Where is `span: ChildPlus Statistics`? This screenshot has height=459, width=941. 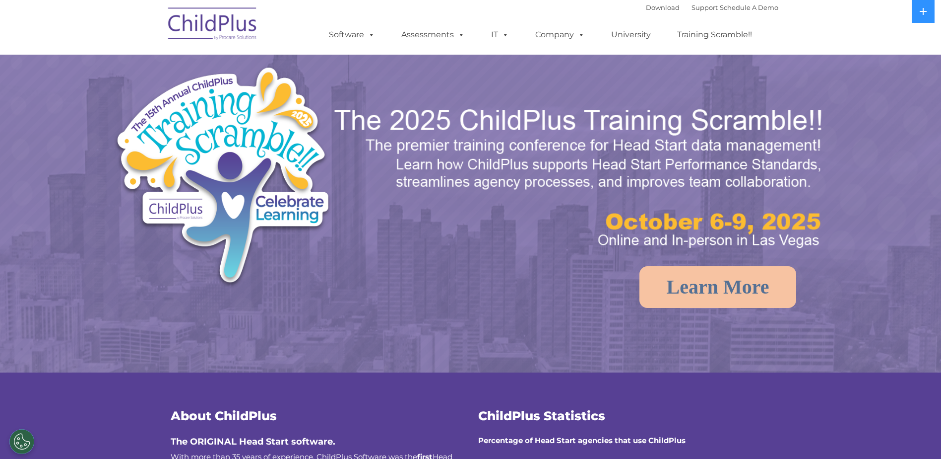
span: ChildPlus Statistics is located at coordinates (542, 415).